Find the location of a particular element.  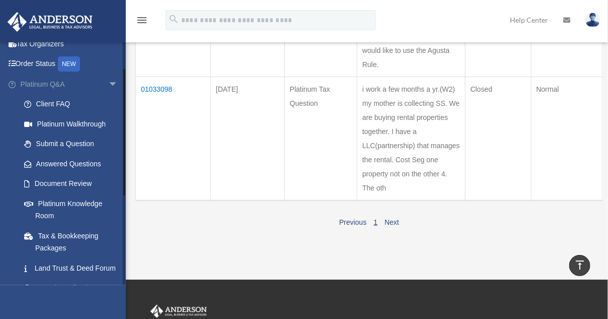

td: 01033098 is located at coordinates (173, 139).